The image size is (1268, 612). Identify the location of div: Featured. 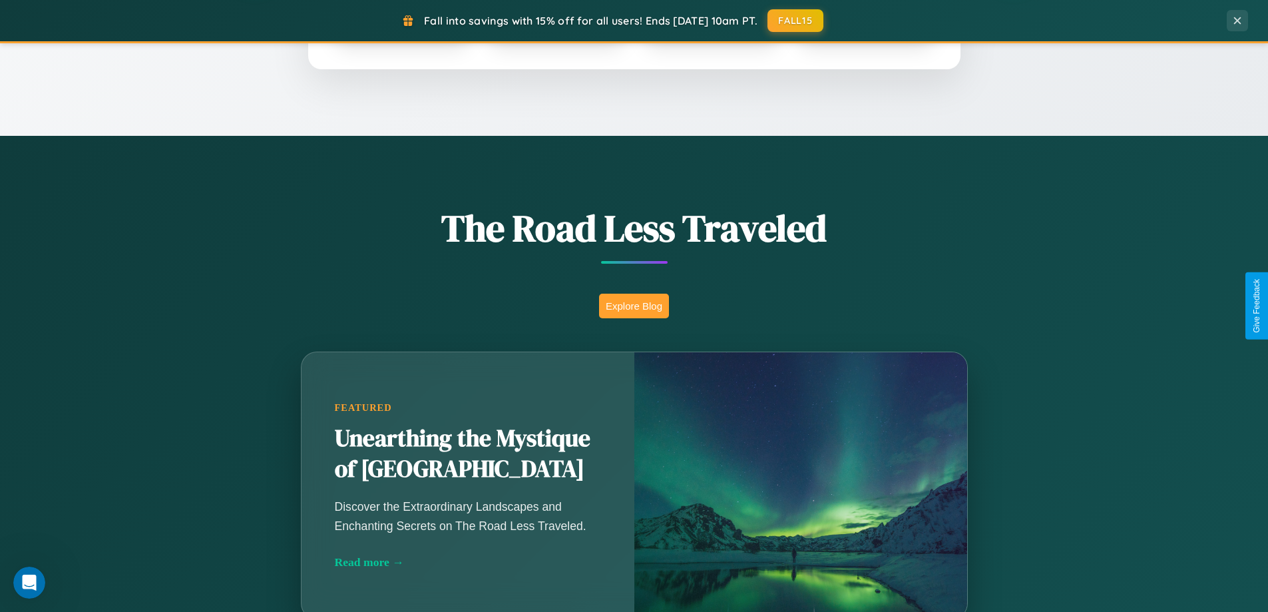
(468, 407).